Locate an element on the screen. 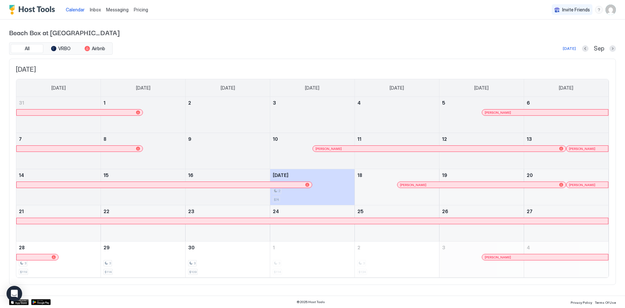  span: 19 is located at coordinates (445, 175).